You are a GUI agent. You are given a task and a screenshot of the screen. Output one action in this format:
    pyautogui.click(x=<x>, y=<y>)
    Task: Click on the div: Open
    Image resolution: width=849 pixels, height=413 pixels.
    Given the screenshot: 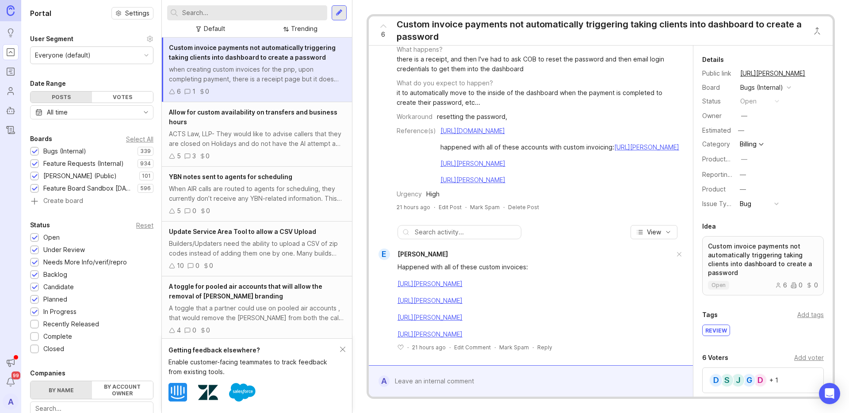 What is the action you would take?
    pyautogui.click(x=51, y=237)
    